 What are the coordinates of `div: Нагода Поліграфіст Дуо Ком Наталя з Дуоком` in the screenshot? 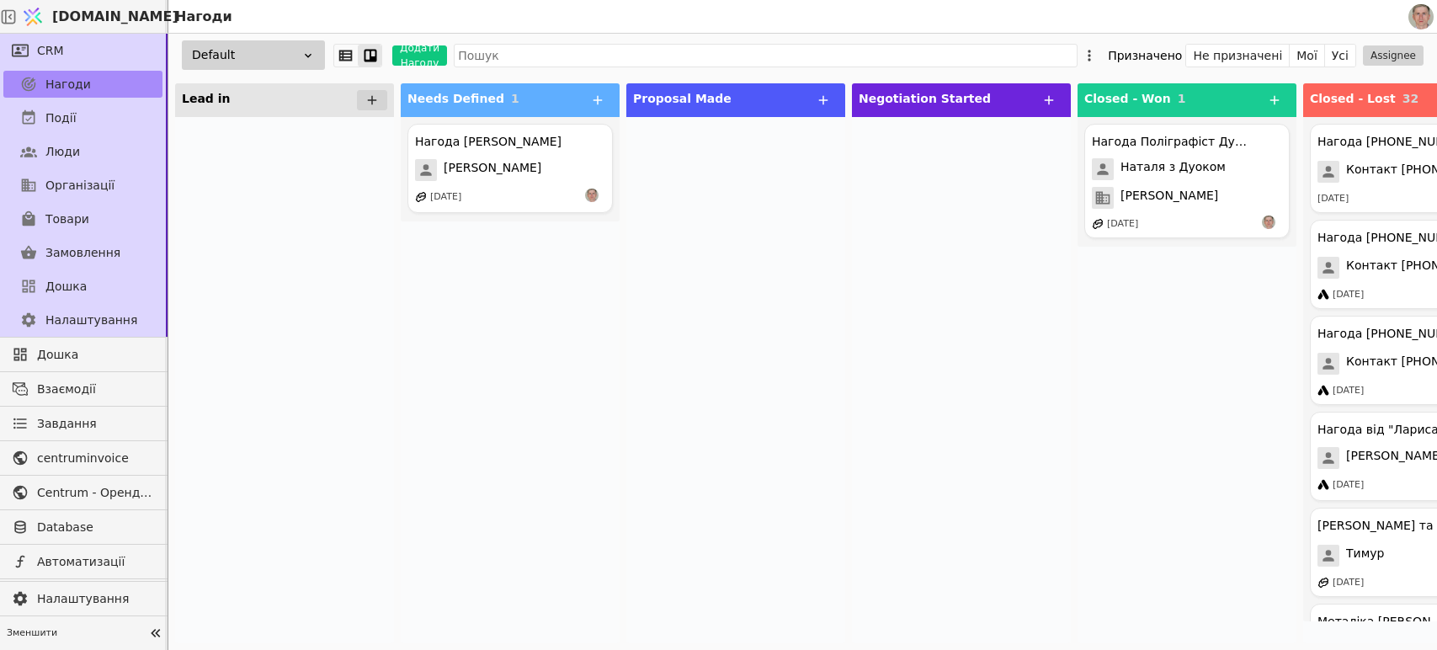 It's located at (1172, 141).